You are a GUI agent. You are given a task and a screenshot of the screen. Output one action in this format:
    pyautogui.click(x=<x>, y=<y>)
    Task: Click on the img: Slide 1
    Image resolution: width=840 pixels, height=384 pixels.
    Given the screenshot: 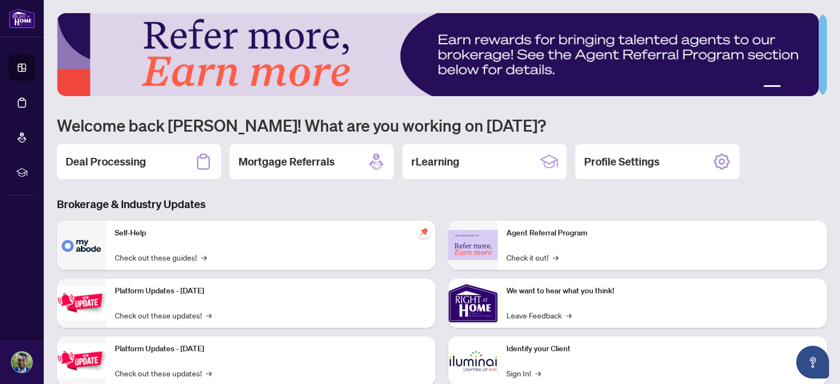 What is the action you would take?
    pyautogui.click(x=437, y=55)
    